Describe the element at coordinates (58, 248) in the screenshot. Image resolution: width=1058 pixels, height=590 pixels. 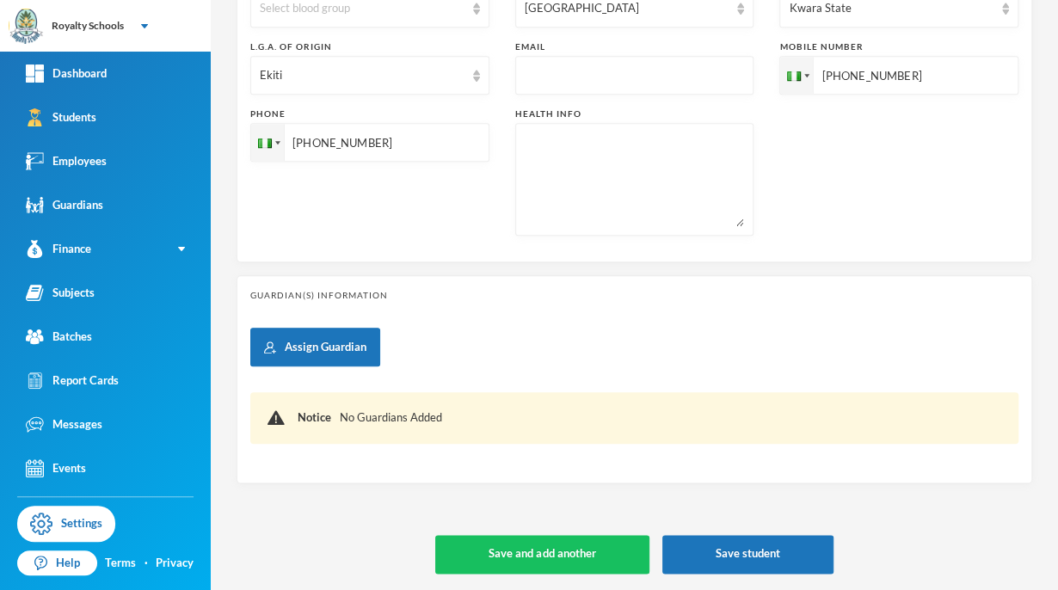
I see `div: Finance` at that location.